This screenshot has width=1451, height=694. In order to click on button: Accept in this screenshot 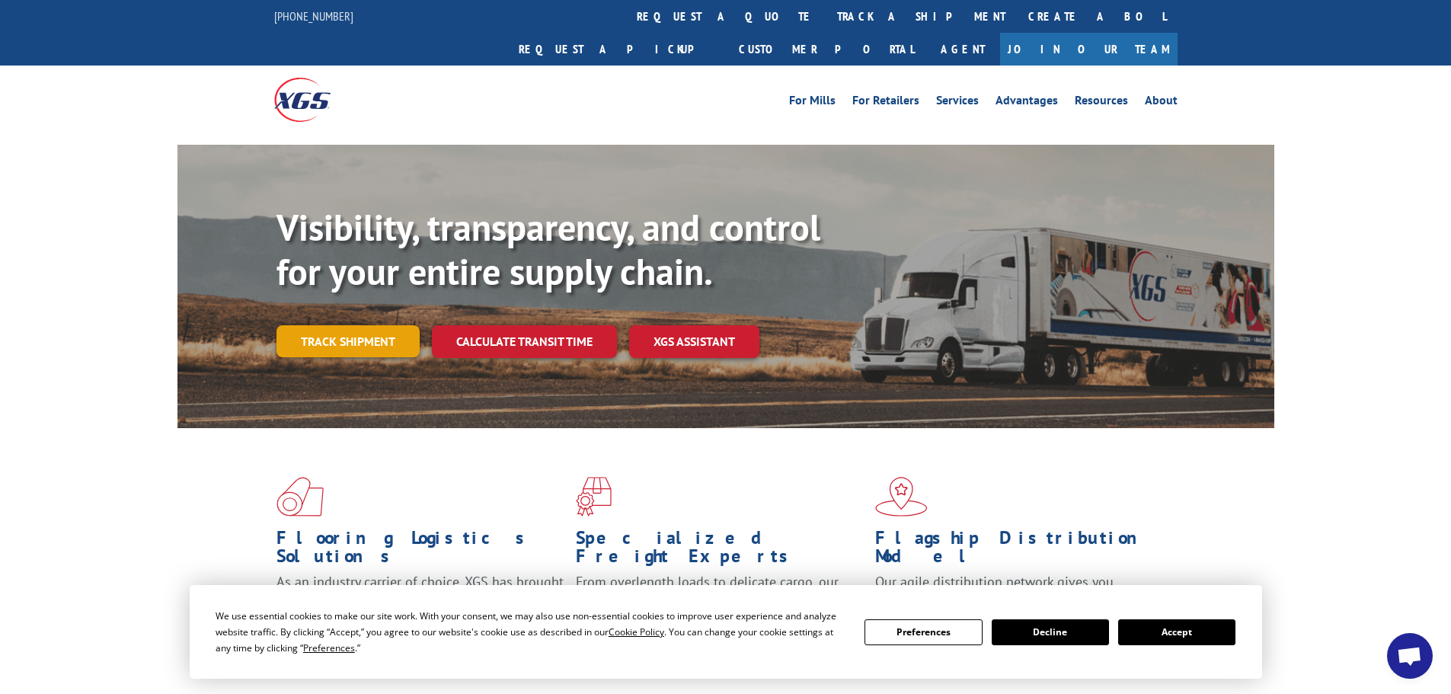, I will do `click(1176, 632)`.